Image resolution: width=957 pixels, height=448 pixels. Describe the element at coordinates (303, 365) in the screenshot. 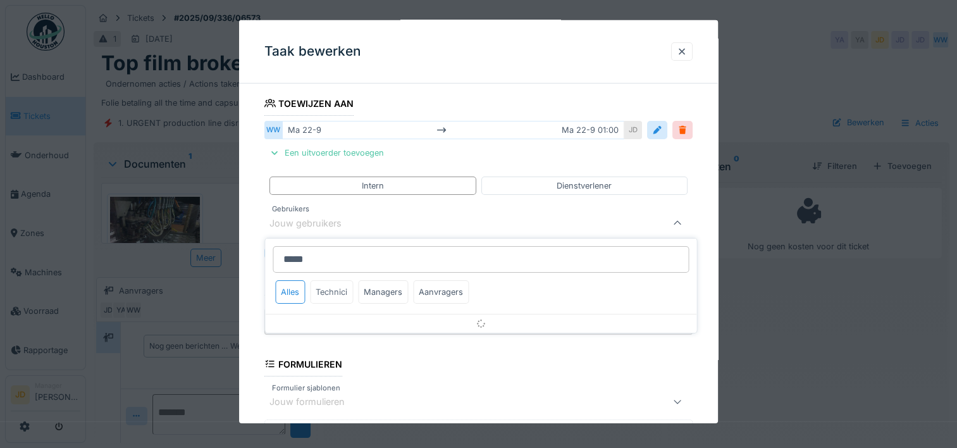

I see `div: Formulieren` at that location.